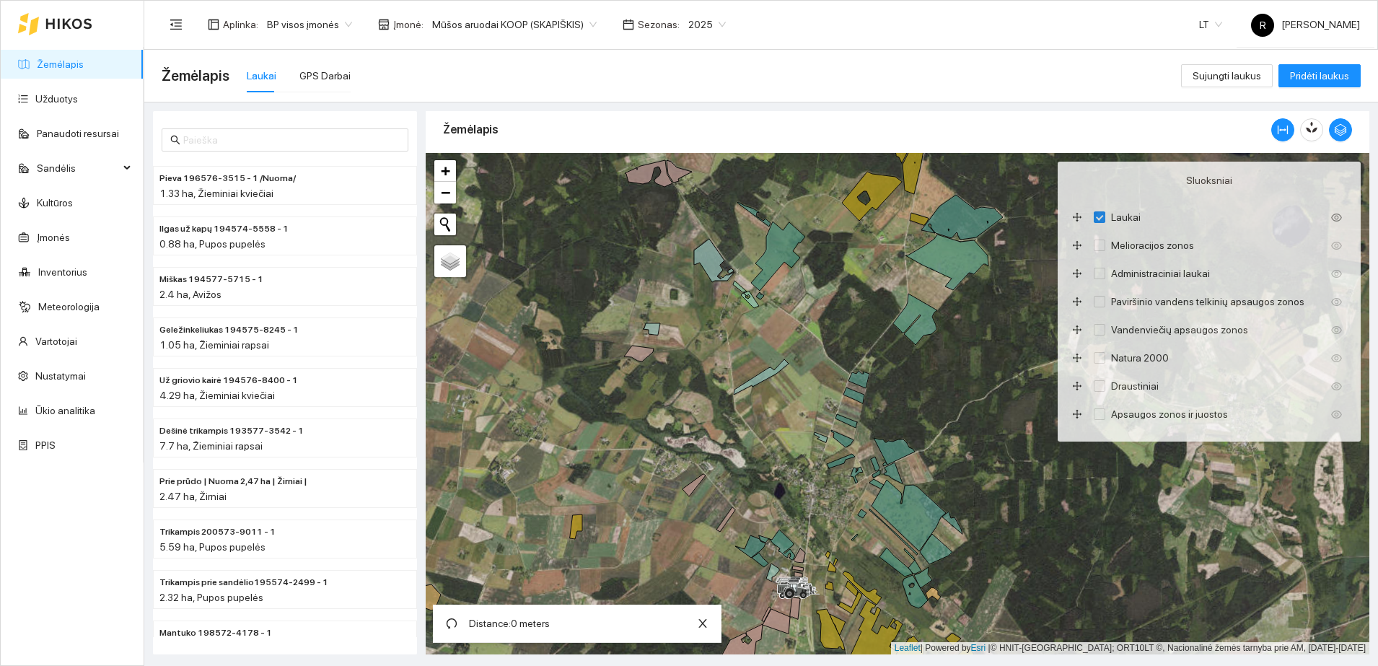  I want to click on span: calendar, so click(628, 25).